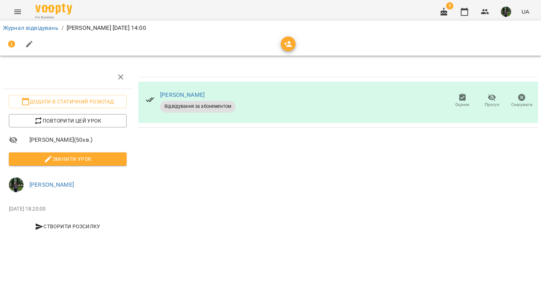 The image size is (541, 289). What do you see at coordinates (68, 121) in the screenshot?
I see `span: Повторити цей урок` at bounding box center [68, 121].